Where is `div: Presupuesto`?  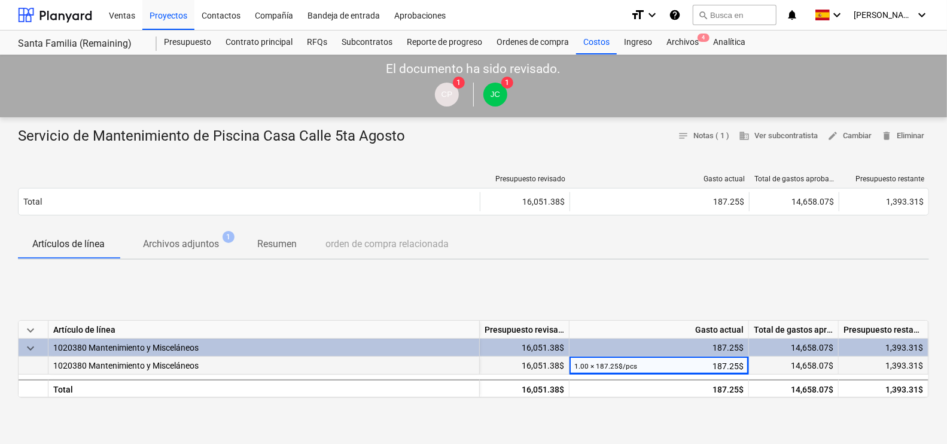 div: Presupuesto is located at coordinates (187, 42).